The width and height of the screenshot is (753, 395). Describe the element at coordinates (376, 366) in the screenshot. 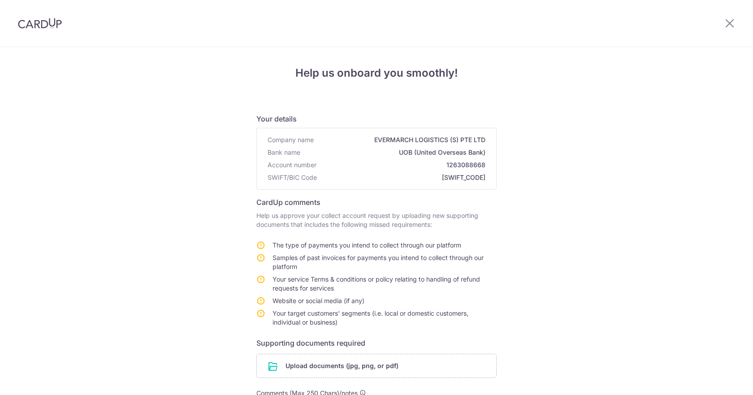

I see `div: Upload documents (jpg, png, or pdf)` at that location.